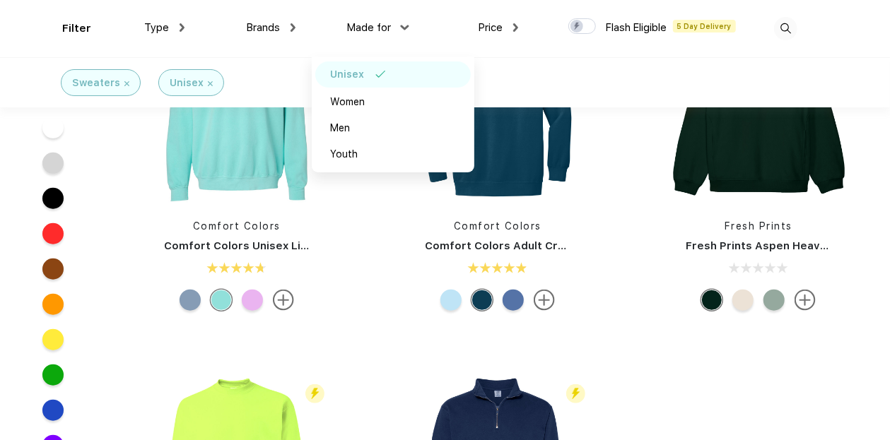 This screenshot has width=890, height=440. What do you see at coordinates (636, 28) in the screenshot?
I see `span: Flash Eligible` at bounding box center [636, 28].